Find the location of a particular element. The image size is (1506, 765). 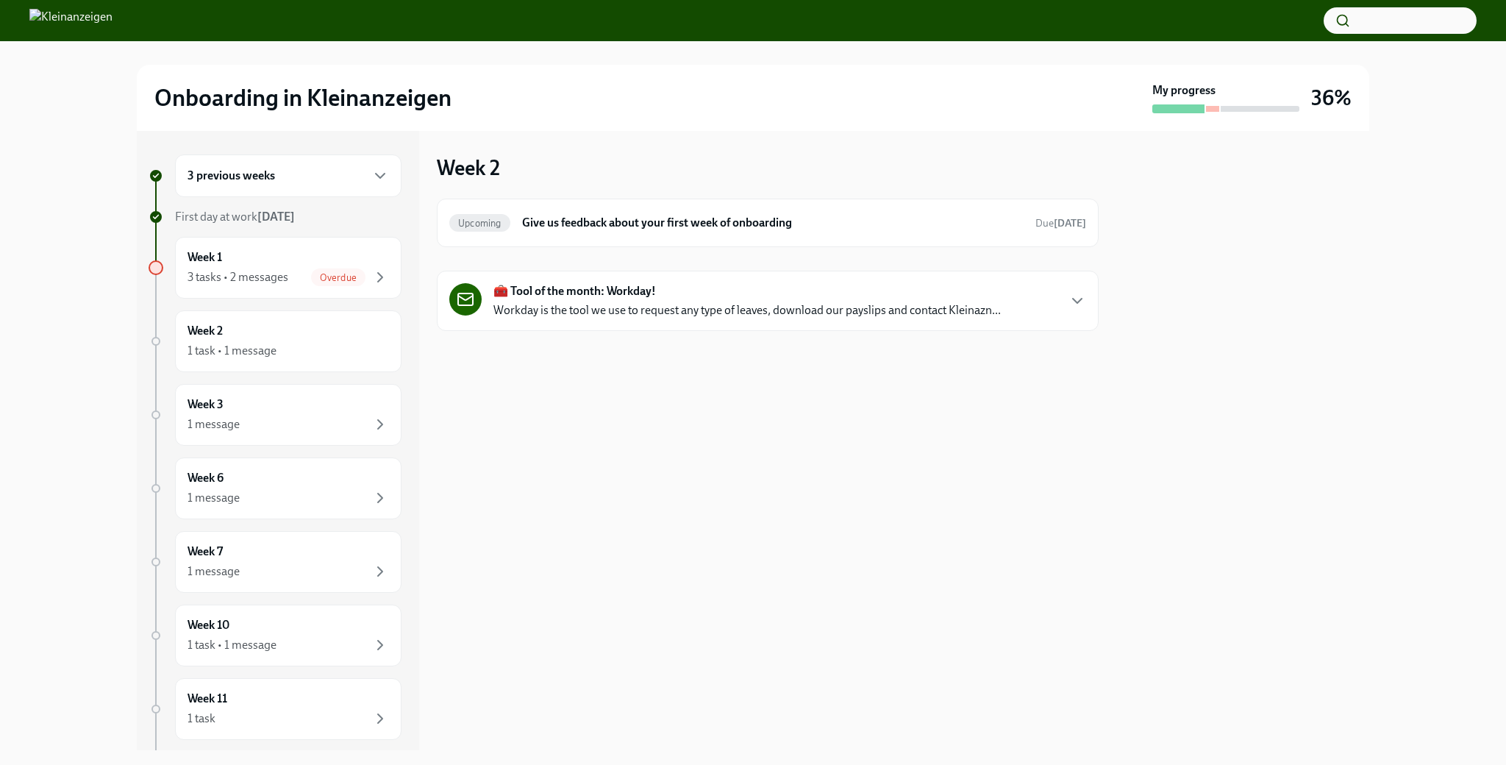

h6: Week 6 is located at coordinates (205, 478).